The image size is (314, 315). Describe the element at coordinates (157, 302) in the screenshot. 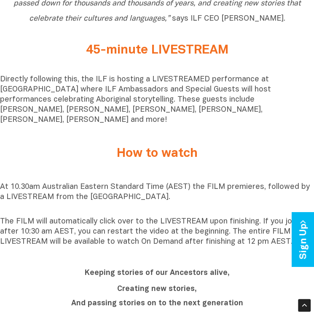

I see `b: And passing stories on to the next generation` at that location.